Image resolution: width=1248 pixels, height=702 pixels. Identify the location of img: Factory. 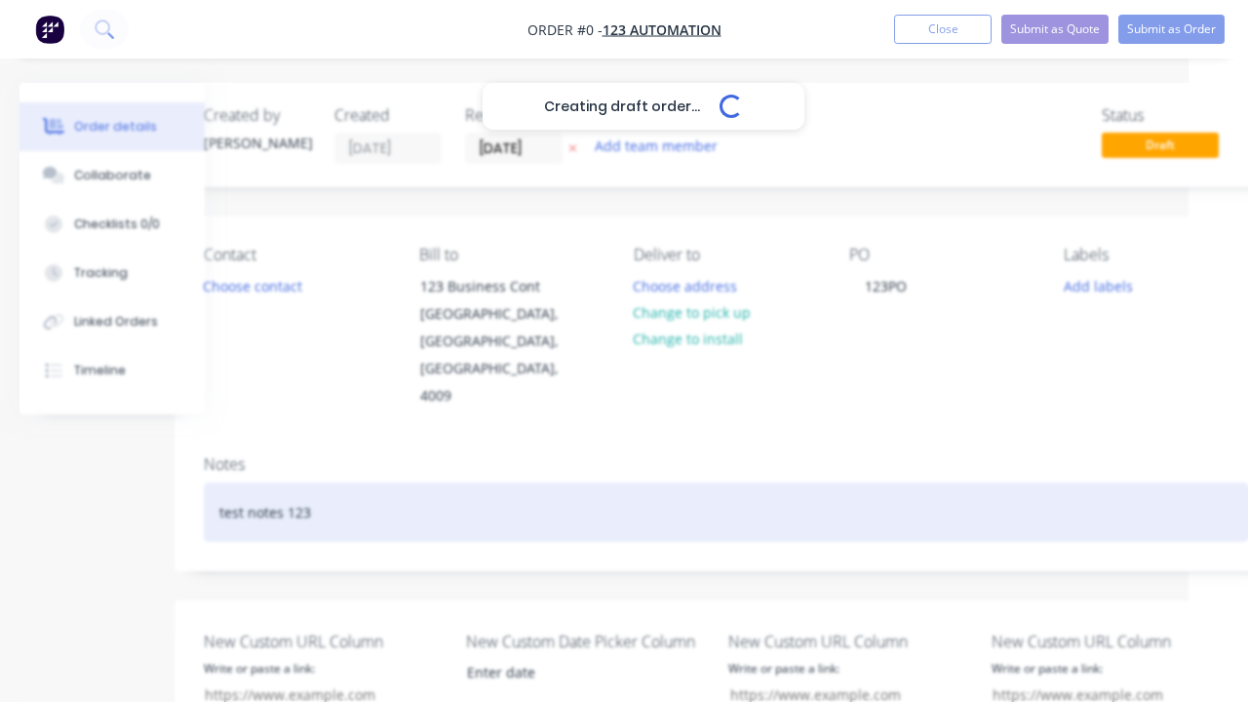
(50, 29).